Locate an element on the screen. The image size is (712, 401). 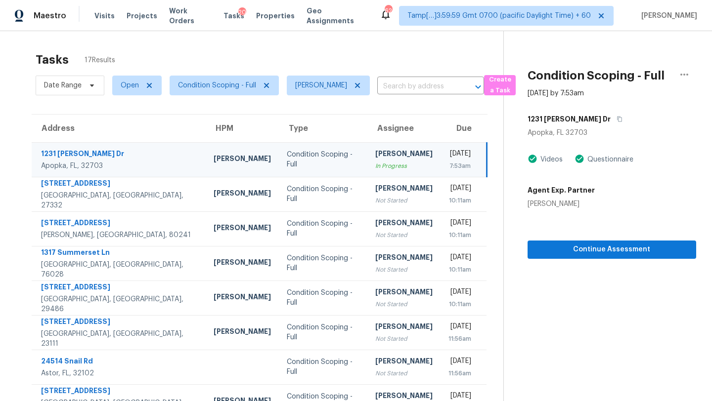
th: Due is located at coordinates (463, 128).